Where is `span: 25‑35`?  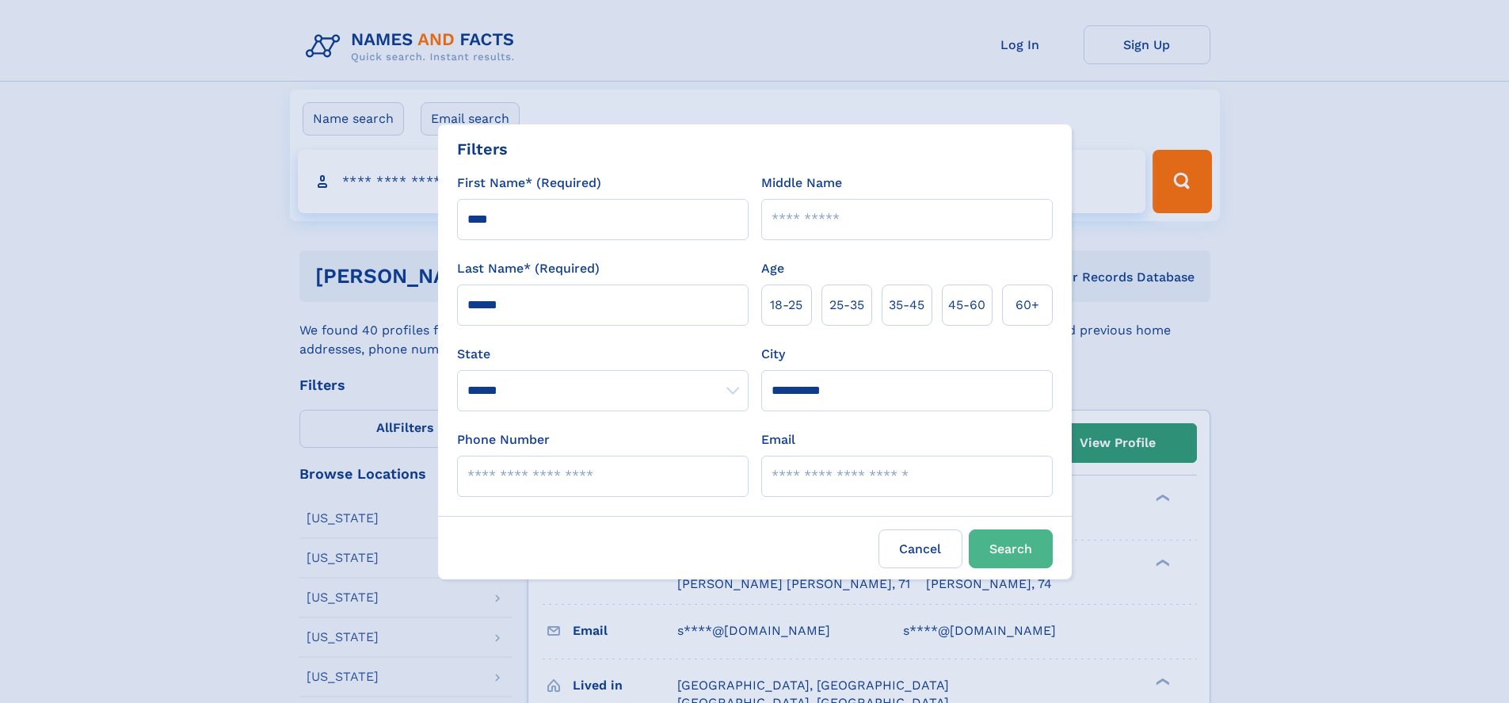 span: 25‑35 is located at coordinates (847, 305).